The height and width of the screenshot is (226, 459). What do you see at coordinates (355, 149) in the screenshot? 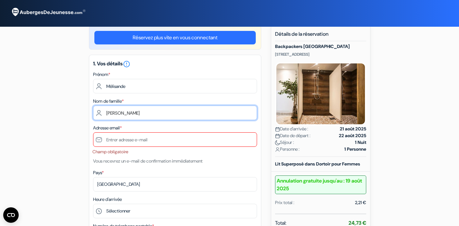
I see `strong: 1 Personne` at bounding box center [355, 149].